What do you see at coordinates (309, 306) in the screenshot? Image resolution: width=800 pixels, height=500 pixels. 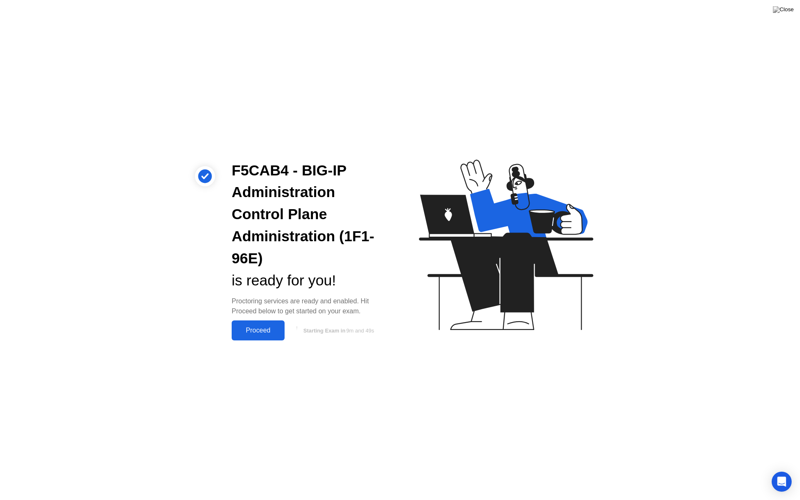 I see `div: Proctoring services are ready and enabled. Hit Proceed below to get started on your exam.` at bounding box center [309, 306].